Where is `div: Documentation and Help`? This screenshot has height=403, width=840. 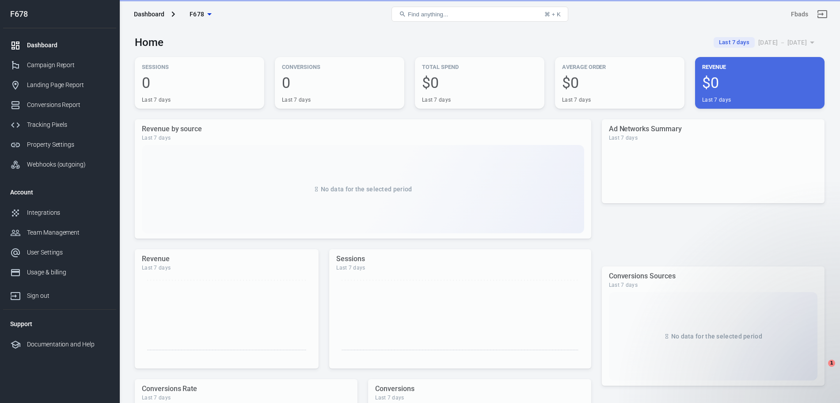 div: Documentation and Help is located at coordinates (68, 344).